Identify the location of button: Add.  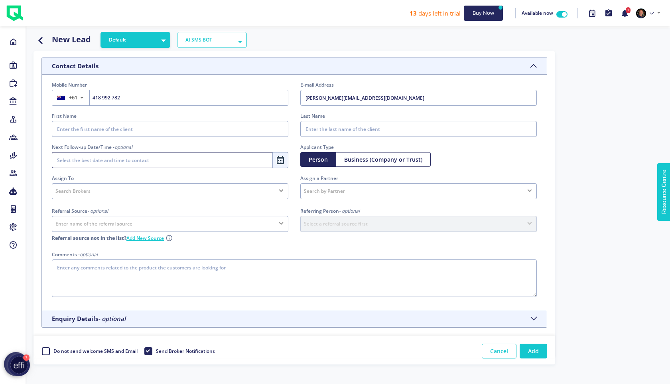
(533, 351).